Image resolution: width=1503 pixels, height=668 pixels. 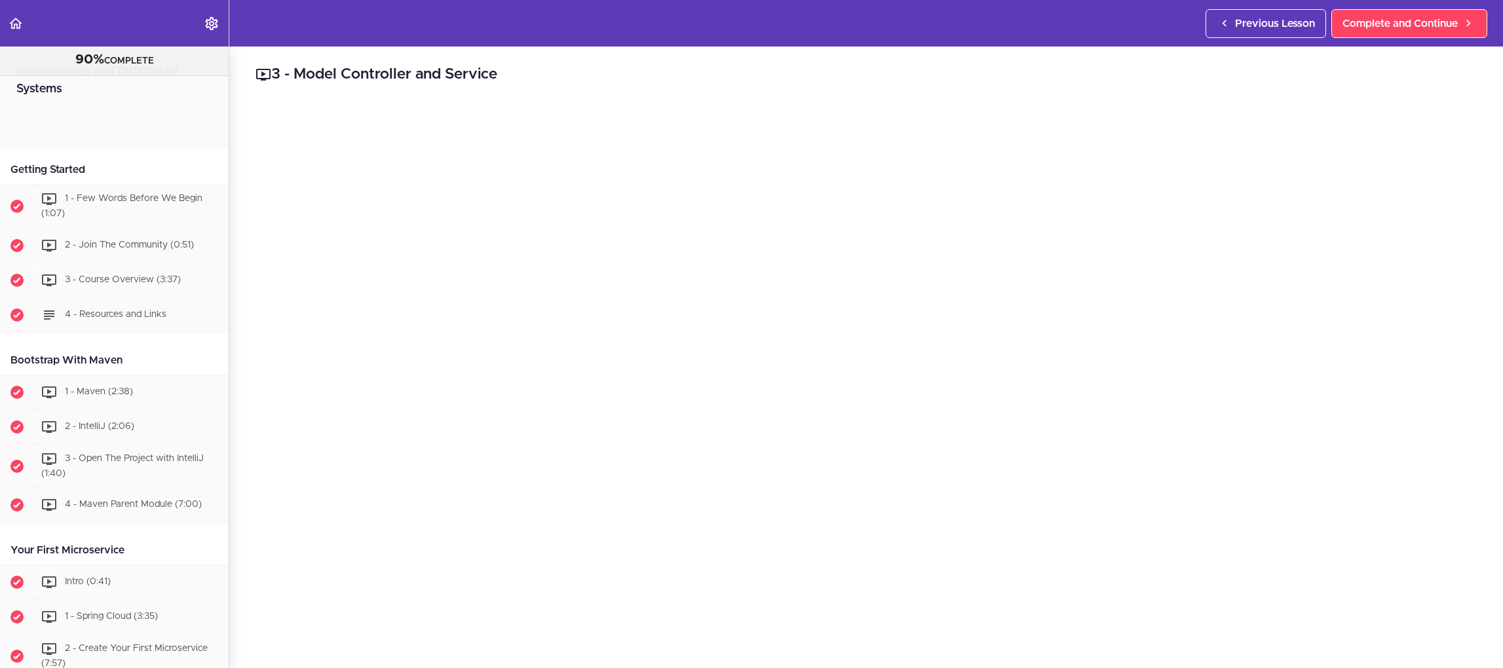 What do you see at coordinates (1400, 24) in the screenshot?
I see `span: Complete and Continue` at bounding box center [1400, 24].